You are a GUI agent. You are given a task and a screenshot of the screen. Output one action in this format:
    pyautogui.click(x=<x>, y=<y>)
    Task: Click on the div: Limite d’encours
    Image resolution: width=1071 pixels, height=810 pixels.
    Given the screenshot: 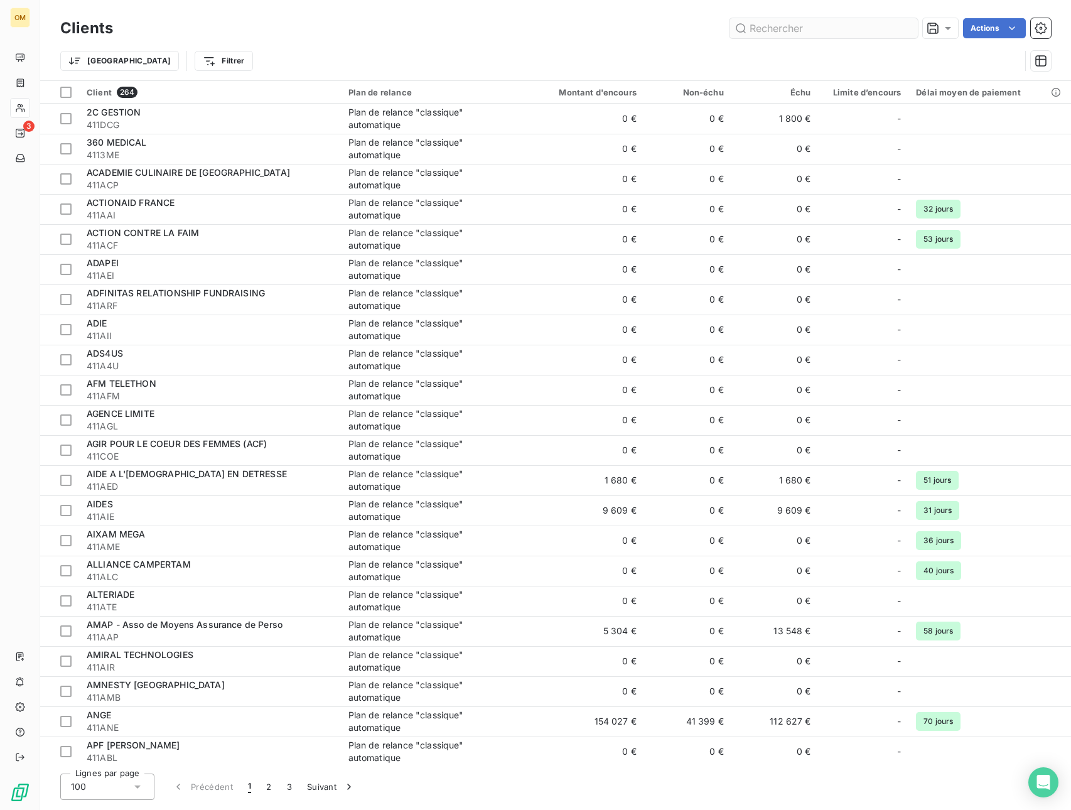 What is the action you would take?
    pyautogui.click(x=864, y=92)
    